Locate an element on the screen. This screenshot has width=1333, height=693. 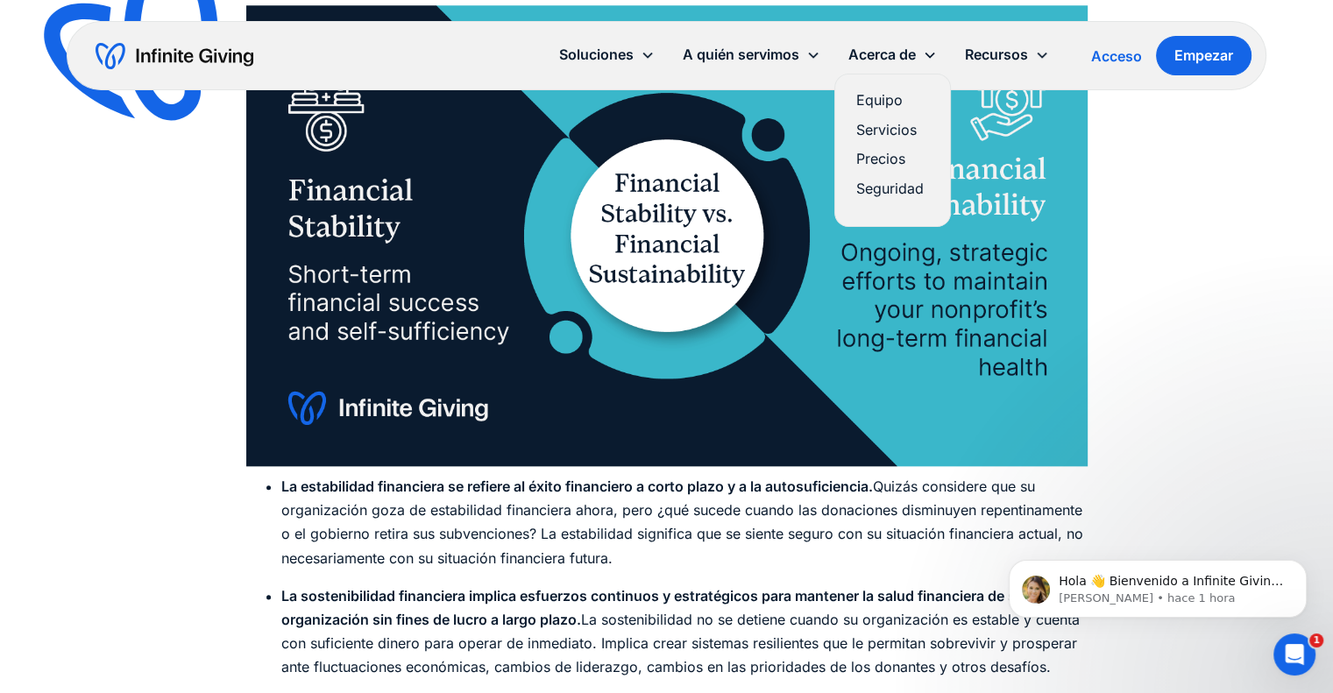
font: A quién servimos is located at coordinates (741, 54).